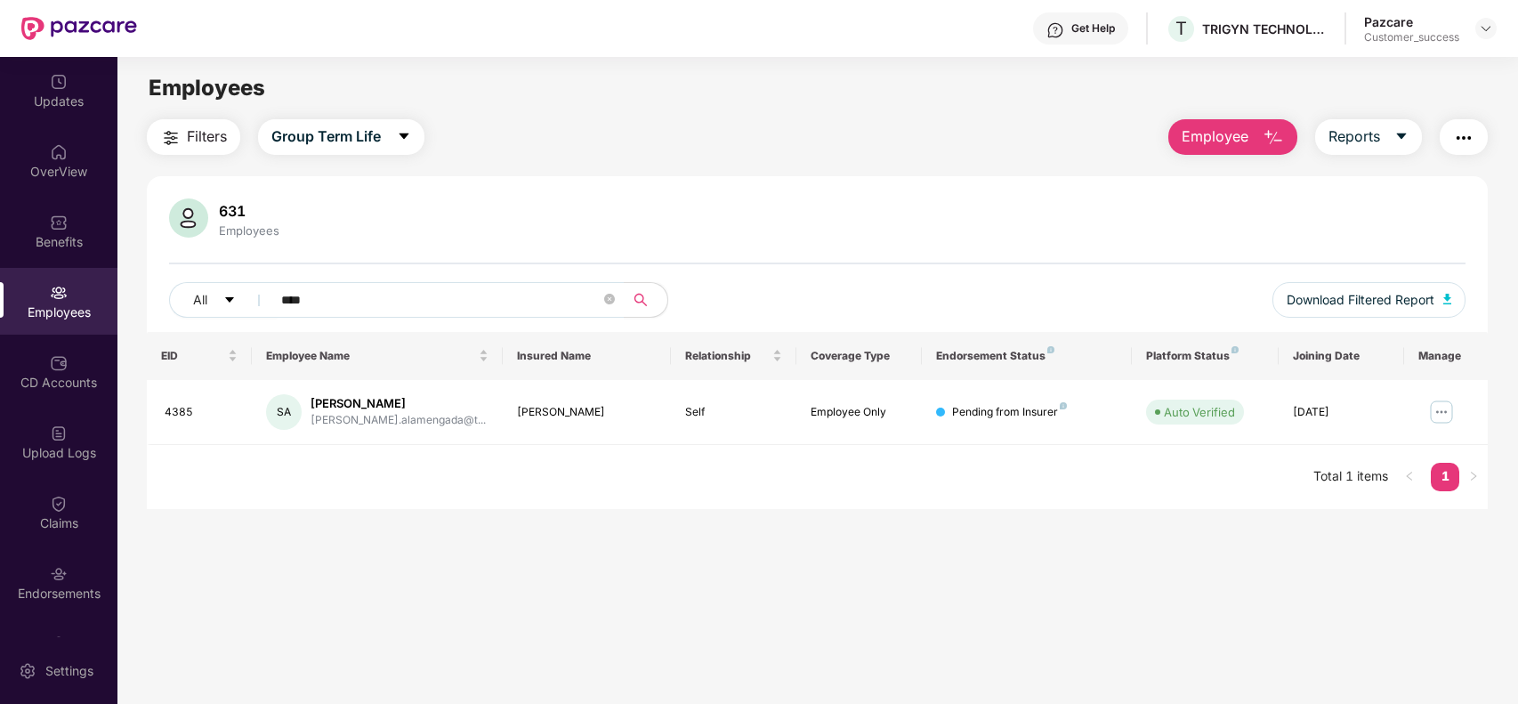 The height and width of the screenshot is (704, 1518). I want to click on img: svg+xml;base64,PHN2ZyBpZD0iQmVuZWZpdHMiIHhtbG5zPSJodHRwOi8vd3d3LnczLm9yZy8yMDAwL3N2ZyIgd2lkdGg9Ij..., so click(59, 223).